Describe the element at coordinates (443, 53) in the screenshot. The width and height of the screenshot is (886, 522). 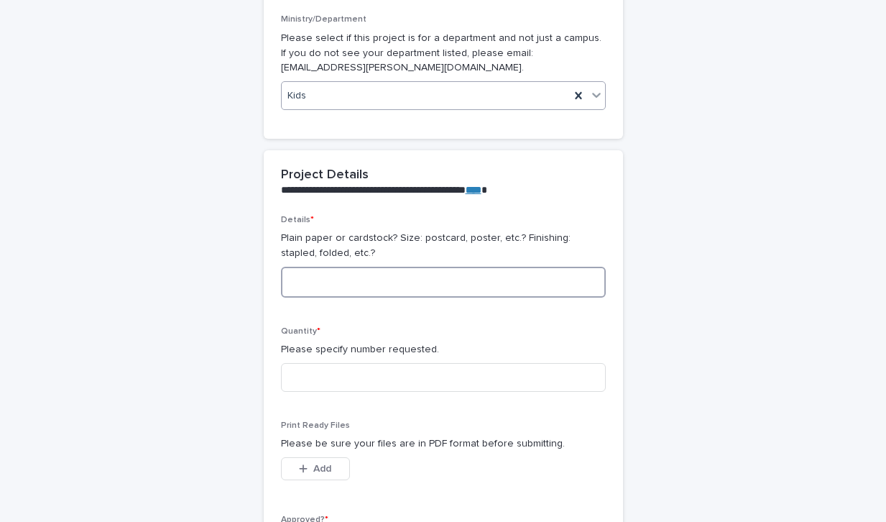
I see `p: Please select if this project is for a department and not just a campus. If you do not see your d...` at that location.